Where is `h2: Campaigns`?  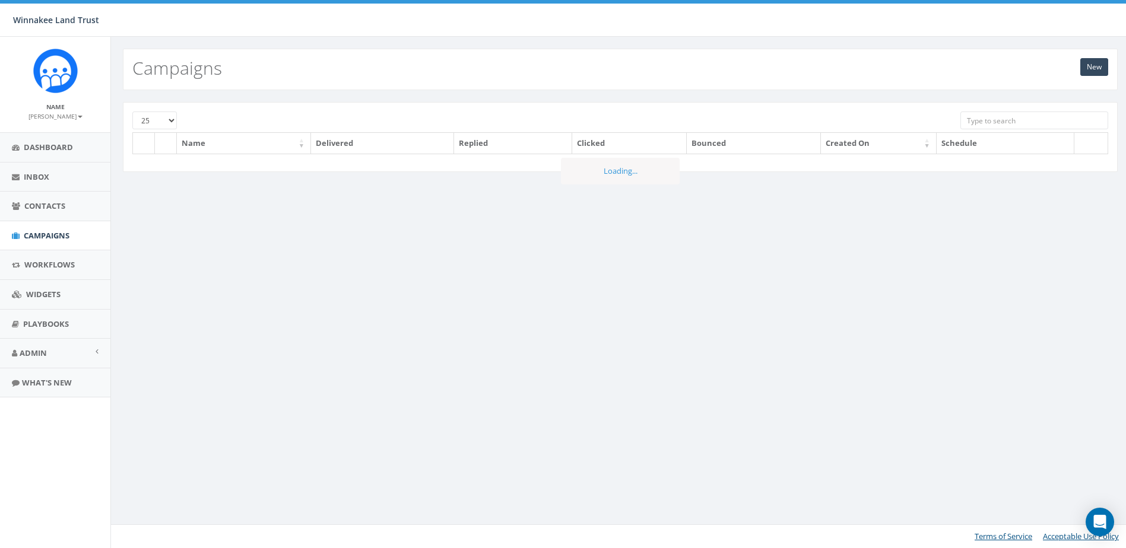
h2: Campaigns is located at coordinates (177, 68).